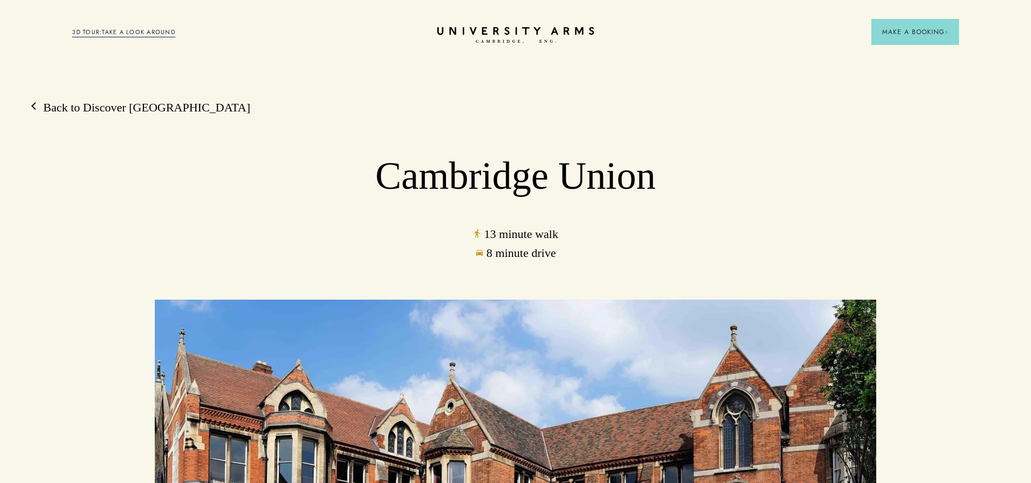  I want to click on h1: Cambridge Union, so click(515, 176).